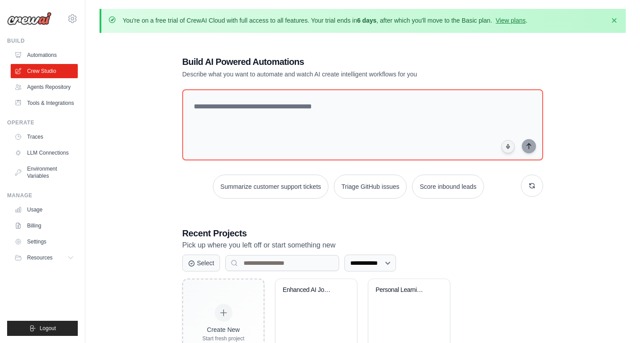  What do you see at coordinates (510, 20) in the screenshot?
I see `a: View plans` at bounding box center [510, 20].